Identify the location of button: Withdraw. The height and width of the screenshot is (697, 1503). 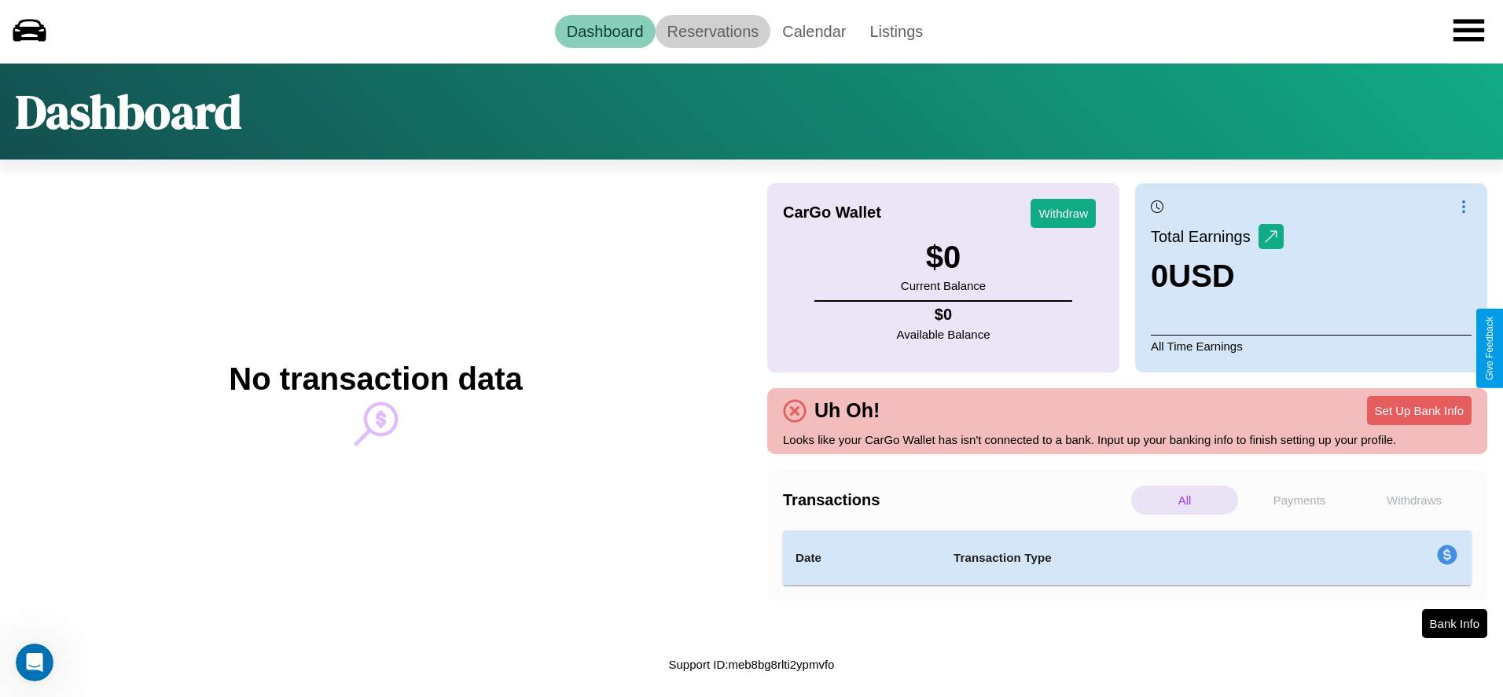
(1063, 213).